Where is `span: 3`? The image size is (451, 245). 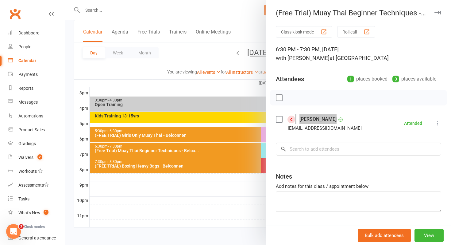 span: 3 is located at coordinates (21, 226).